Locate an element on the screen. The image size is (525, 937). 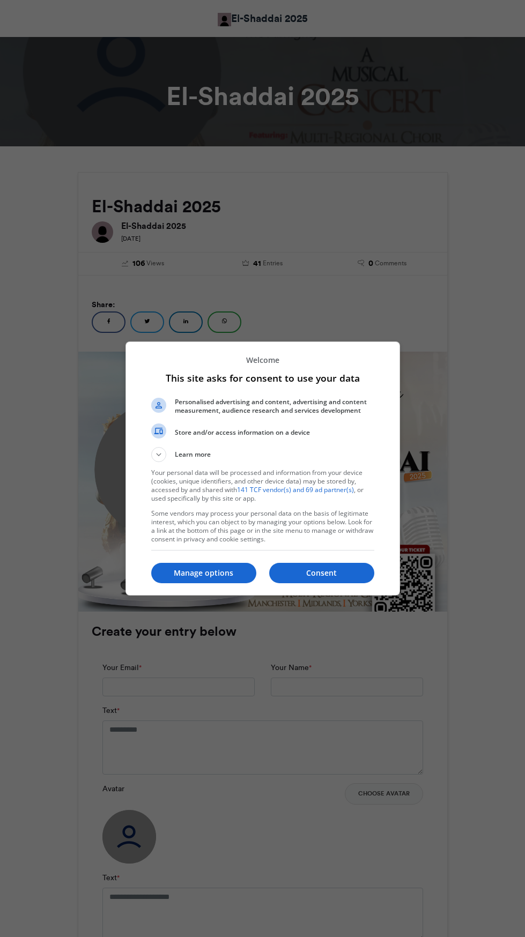
p: Consent is located at coordinates (322, 573).